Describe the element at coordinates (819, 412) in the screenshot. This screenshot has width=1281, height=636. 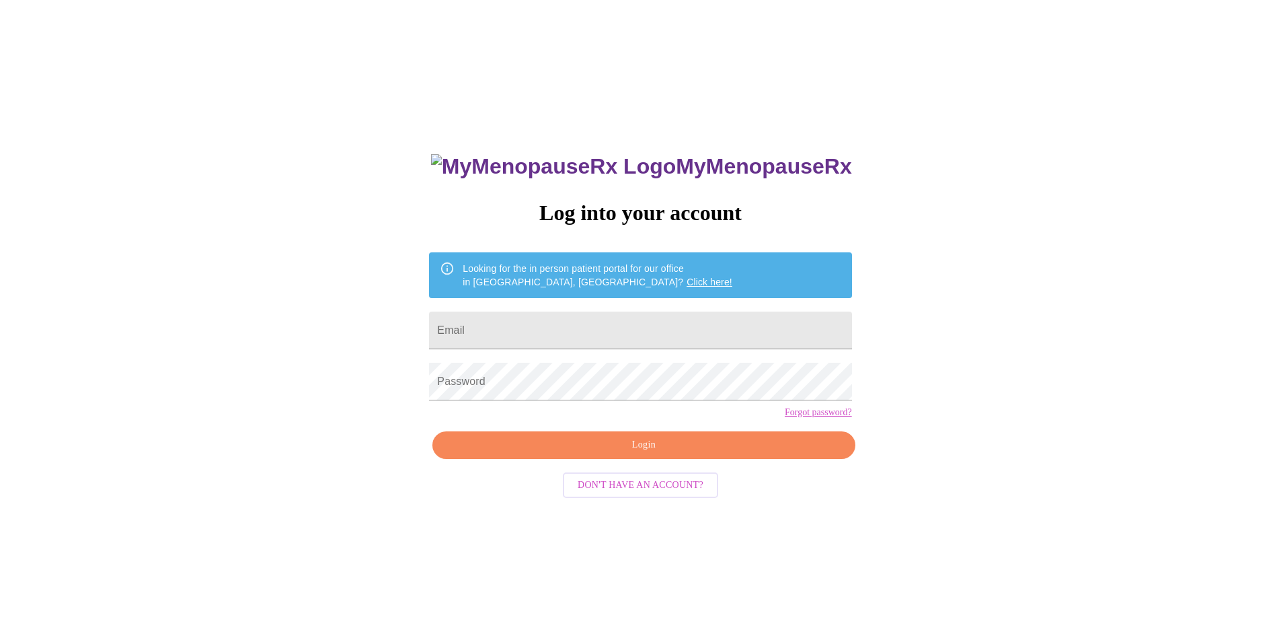
I see `a: Forgot password?` at that location.